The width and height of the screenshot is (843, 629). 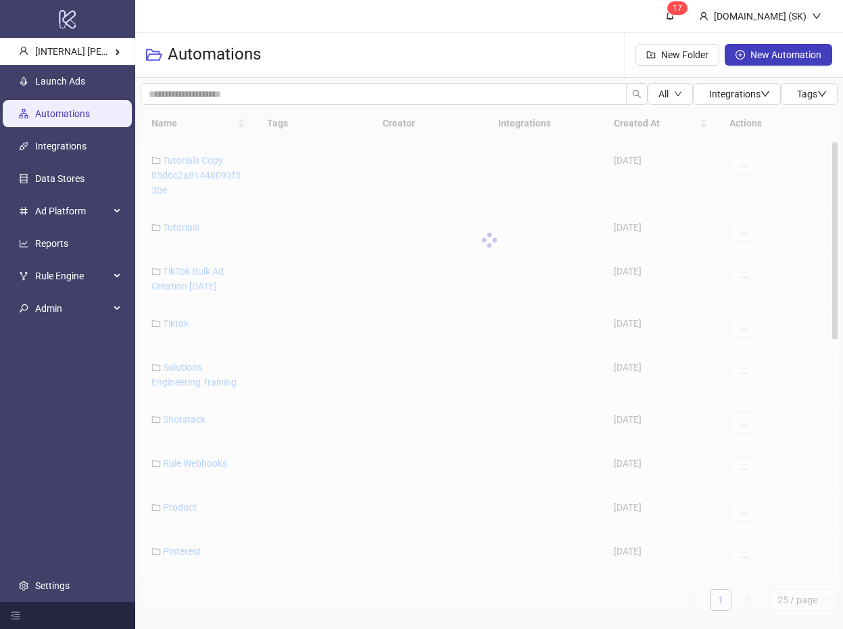 What do you see at coordinates (670, 16) in the screenshot?
I see `span: bell` at bounding box center [670, 16].